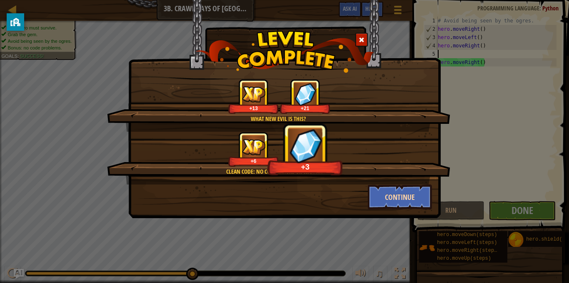  I want to click on button: Continue, so click(400, 197).